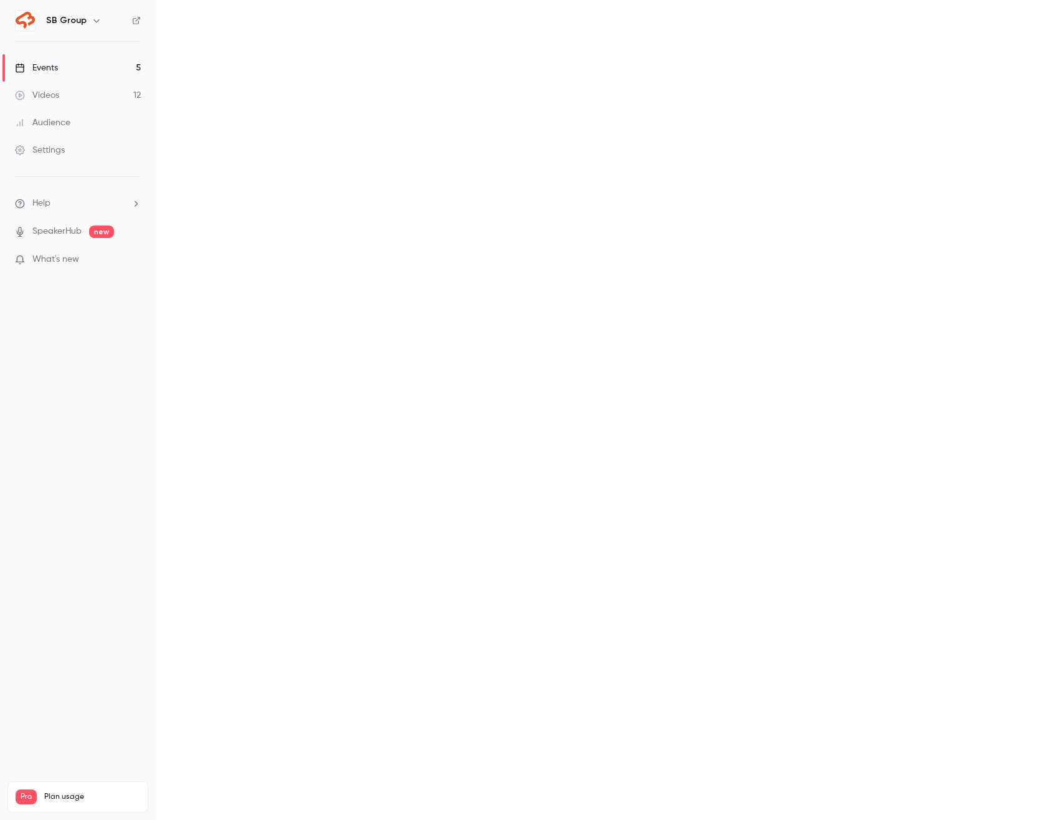 The height and width of the screenshot is (820, 1064). What do you see at coordinates (78, 203) in the screenshot?
I see `li: help-dropdown-opener` at bounding box center [78, 203].